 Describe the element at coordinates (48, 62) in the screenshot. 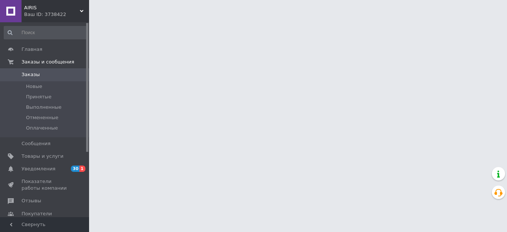

I see `span: Заказы и сообщения` at that location.